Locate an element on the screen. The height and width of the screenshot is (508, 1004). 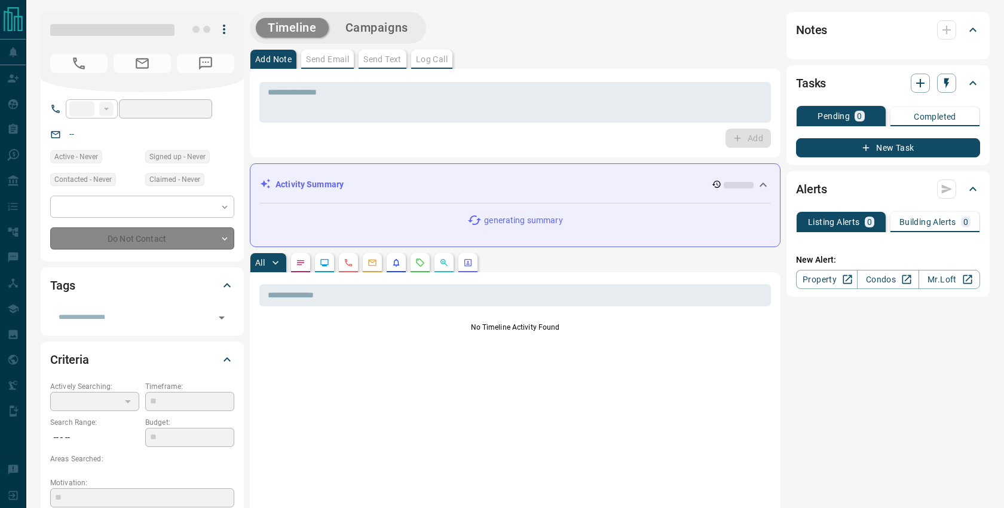
a: Property is located at coordinates (827, 279).